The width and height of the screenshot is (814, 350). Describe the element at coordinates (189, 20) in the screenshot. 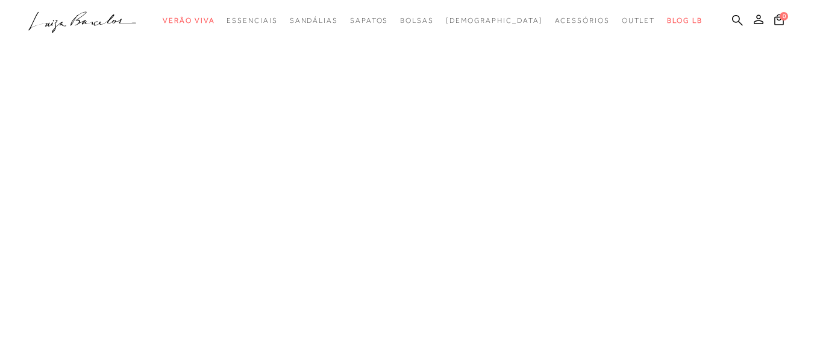

I see `span: Verão Viva` at that location.